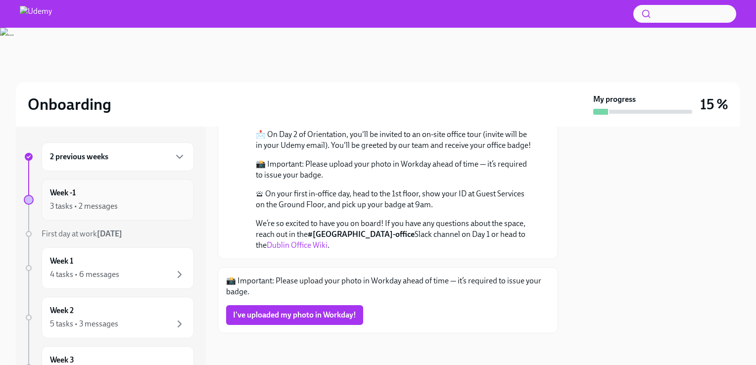 The image size is (756, 365). I want to click on div: 4 tasks • 6 messages, so click(85, 275).